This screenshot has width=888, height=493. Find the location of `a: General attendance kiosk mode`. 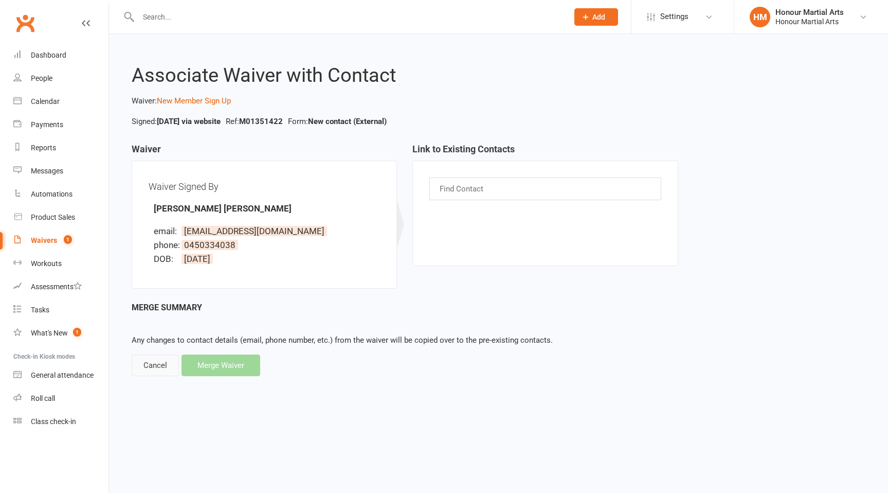

a: General attendance kiosk mode is located at coordinates (61, 375).